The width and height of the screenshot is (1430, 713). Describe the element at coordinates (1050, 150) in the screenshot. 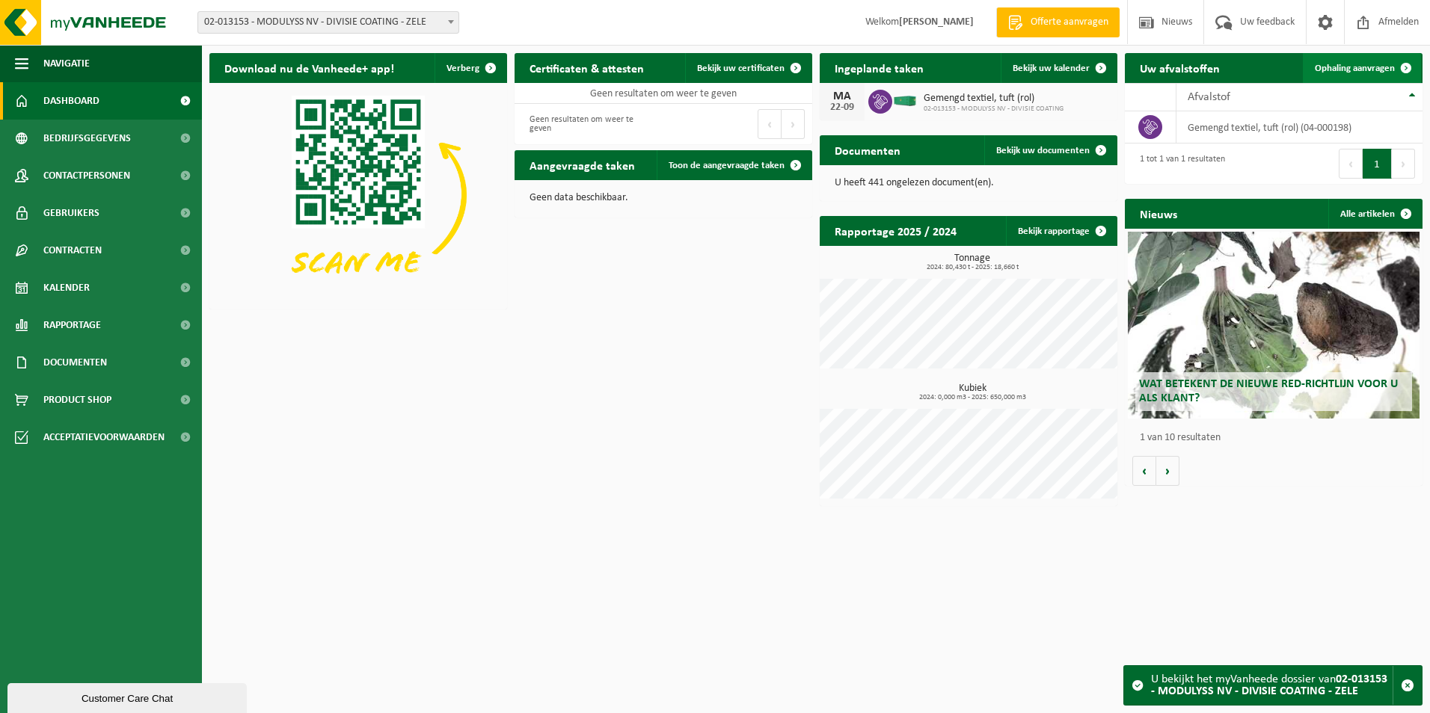

I see `a: Bekijk uw documenten` at that location.